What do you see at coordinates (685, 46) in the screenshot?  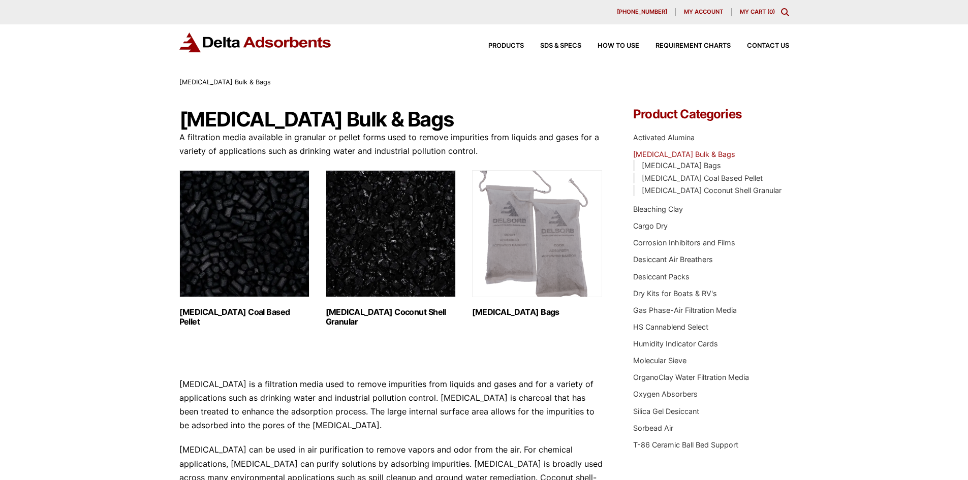 I see `a: Requirement Charts` at bounding box center [685, 46].